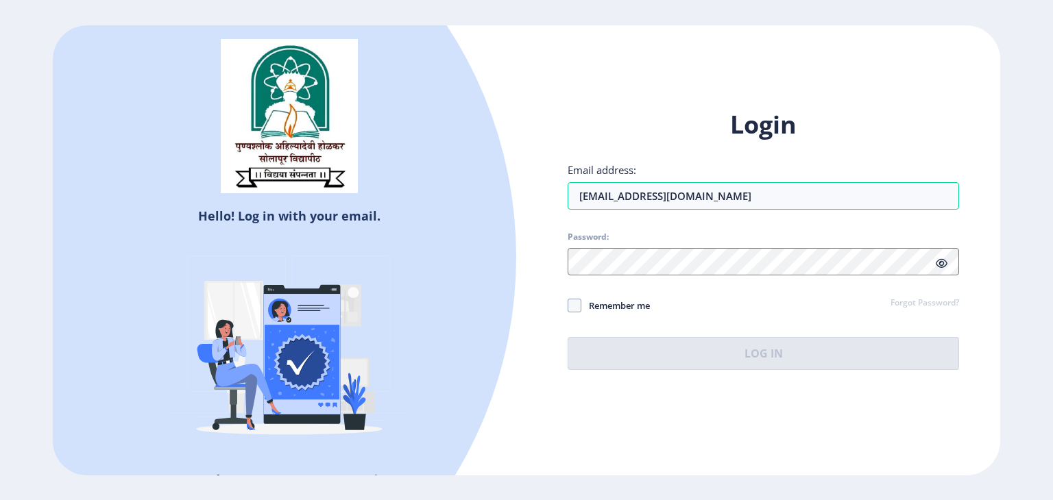  I want to click on img: Verified-rafiki.svg, so click(289, 349).